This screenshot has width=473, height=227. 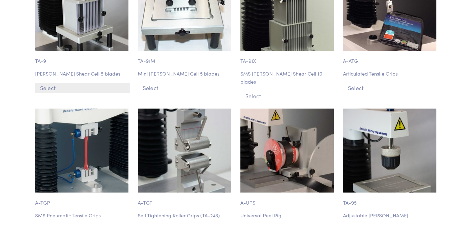 What do you see at coordinates (391, 58) in the screenshot?
I see `p: A-ATG` at bounding box center [391, 58].